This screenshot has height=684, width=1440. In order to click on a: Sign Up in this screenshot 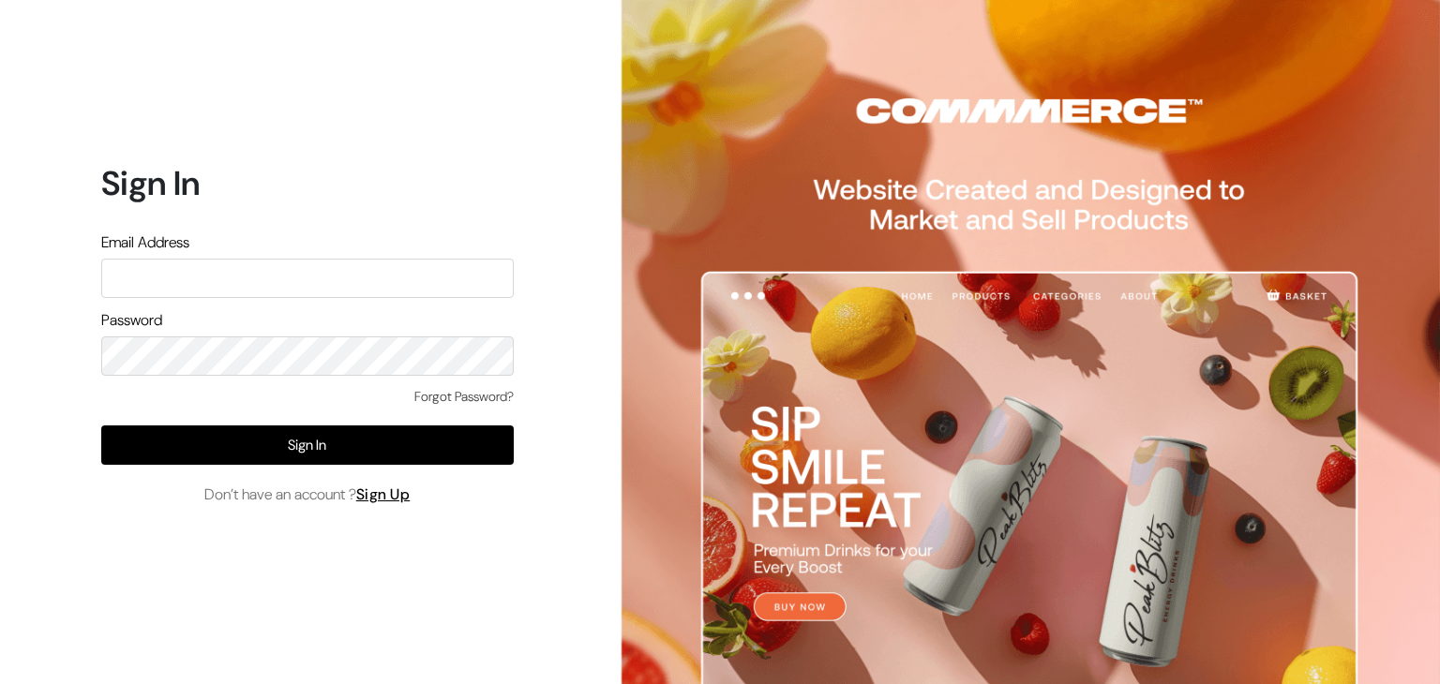, I will do `click(384, 494)`.